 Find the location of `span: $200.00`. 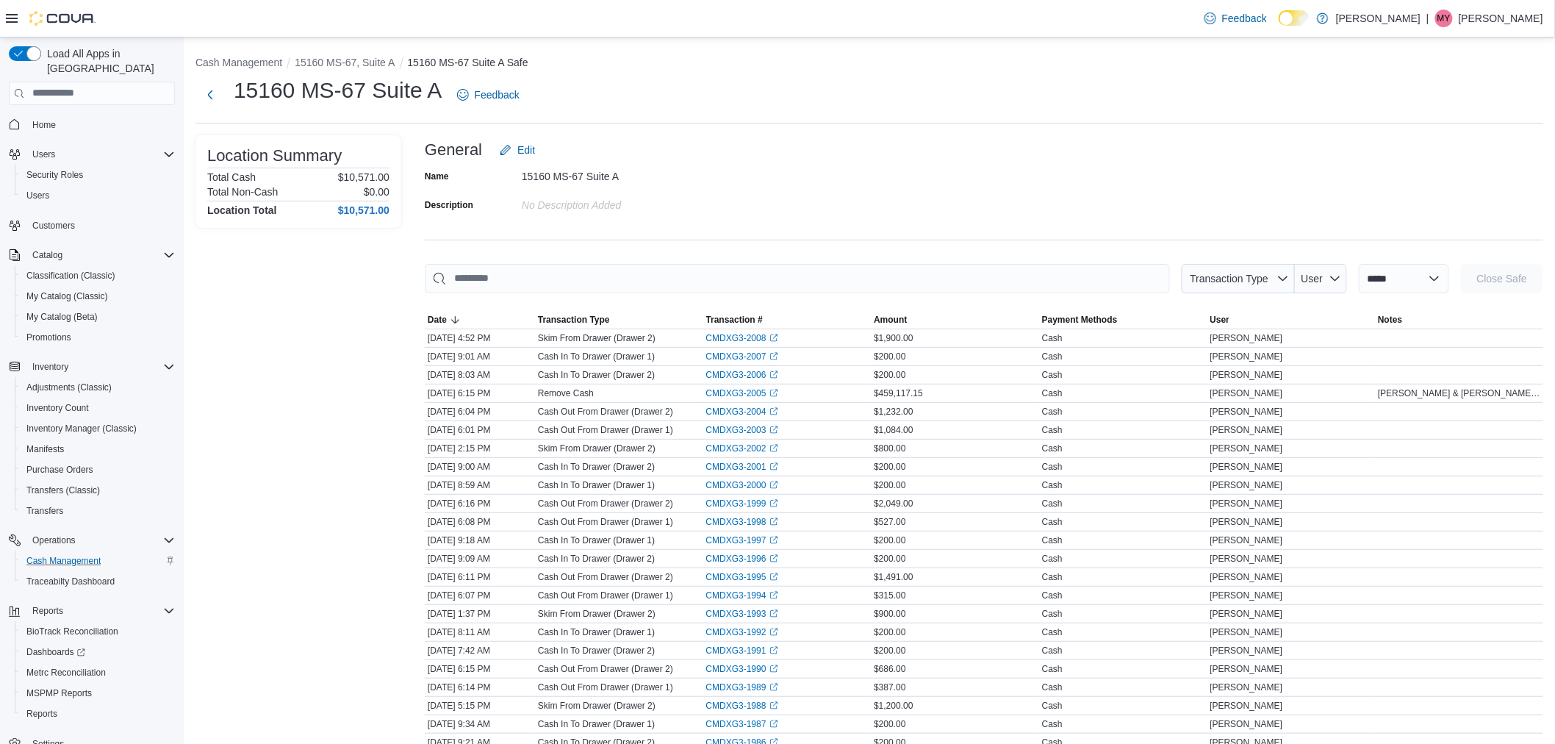

span: $200.00 is located at coordinates (889, 650).